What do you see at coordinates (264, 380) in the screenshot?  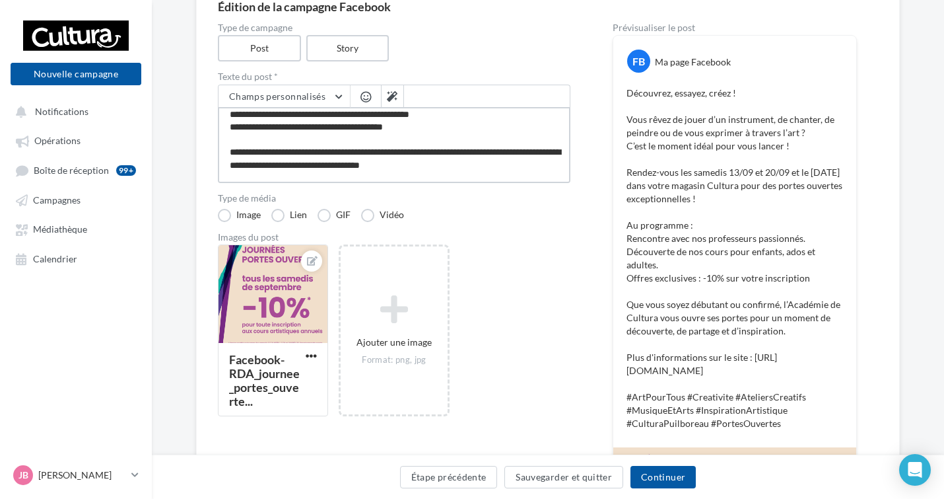 I see `div: Facebook-RDA_journee_portes_ouverte...` at bounding box center [264, 380].